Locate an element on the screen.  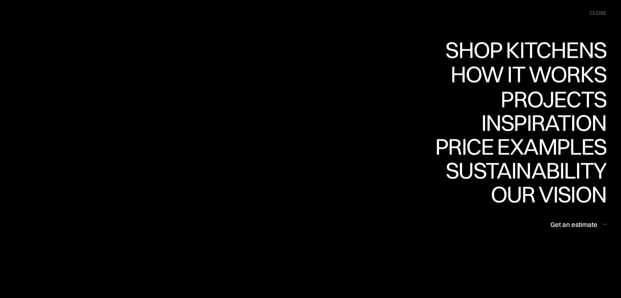
div: menu is located at coordinates (594, 13).